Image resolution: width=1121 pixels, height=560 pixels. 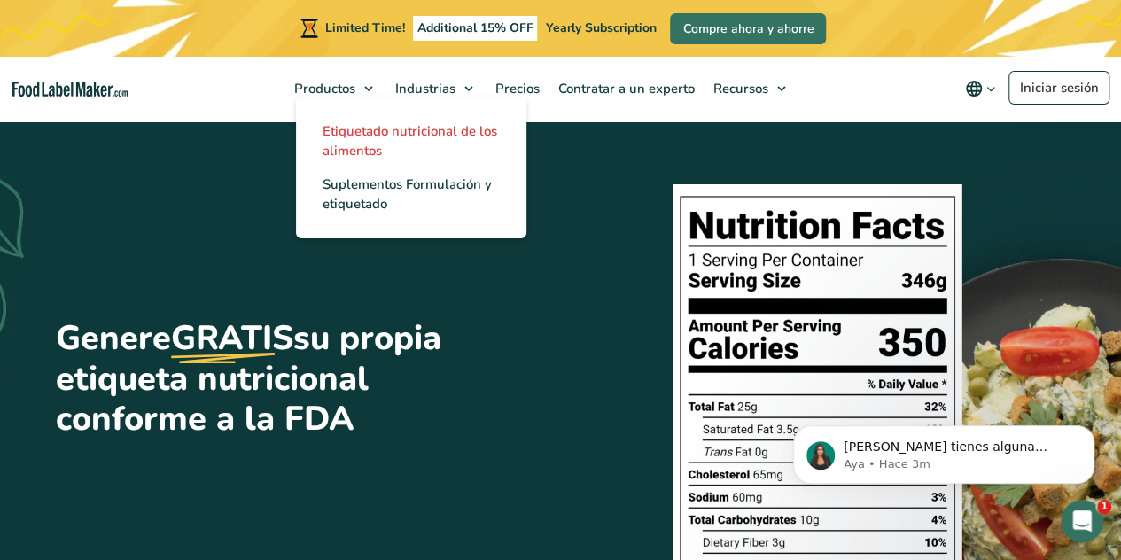 What do you see at coordinates (409, 141) in the screenshot?
I see `span: Etiquetado nutricional de los alimentos` at bounding box center [409, 141].